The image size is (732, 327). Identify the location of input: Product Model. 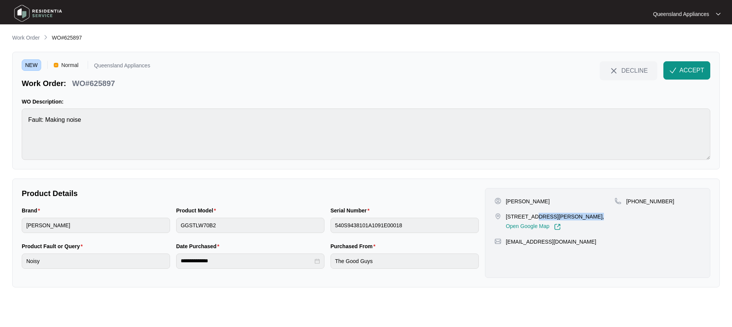
(250, 226).